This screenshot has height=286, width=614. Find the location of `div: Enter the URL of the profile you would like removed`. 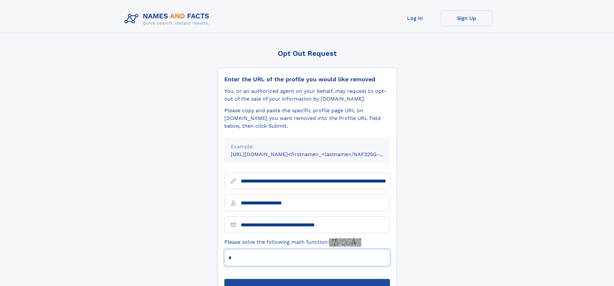

div: Enter the URL of the profile you would like removed is located at coordinates (307, 79).